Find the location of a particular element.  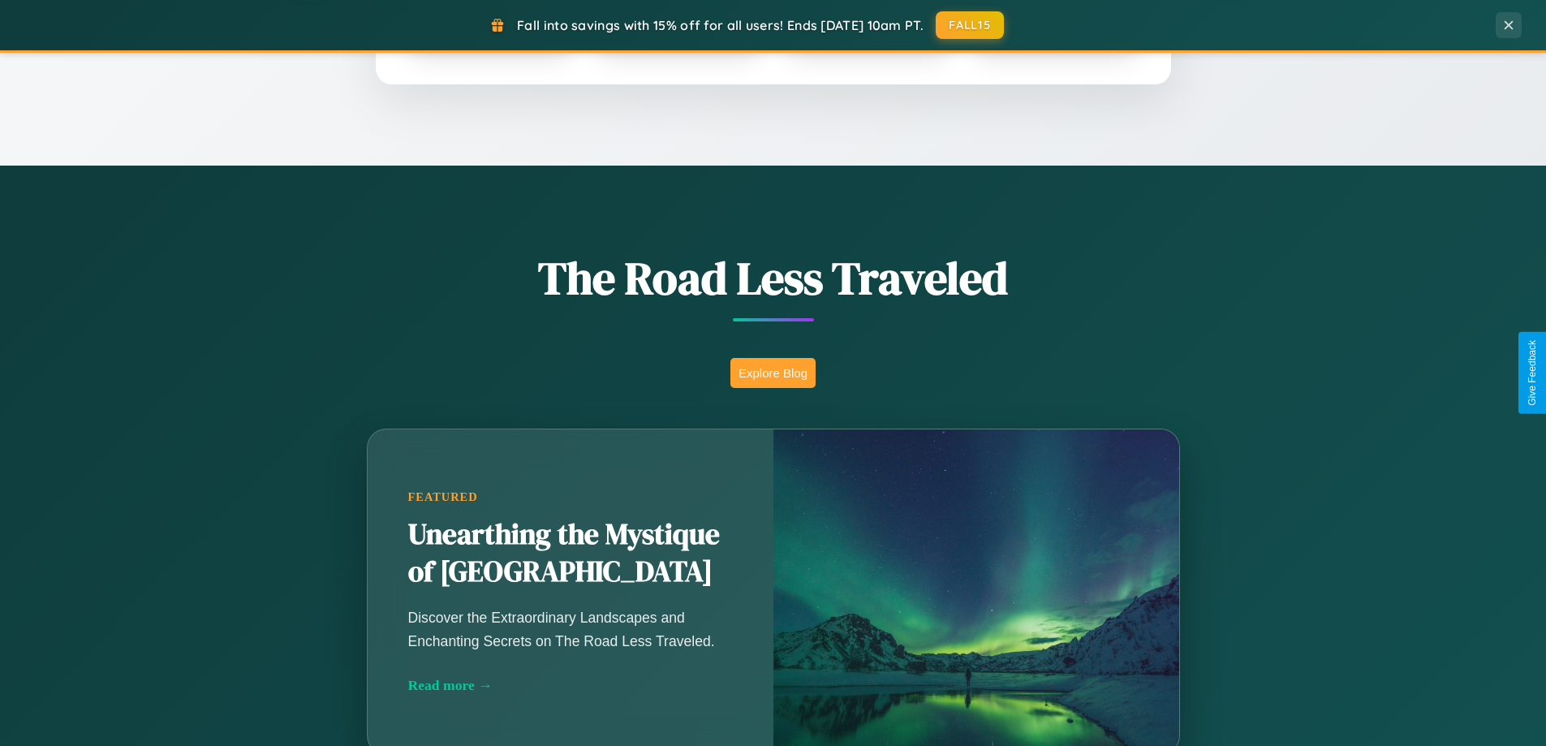

h1: The Road Less Traveled is located at coordinates (773, 277).